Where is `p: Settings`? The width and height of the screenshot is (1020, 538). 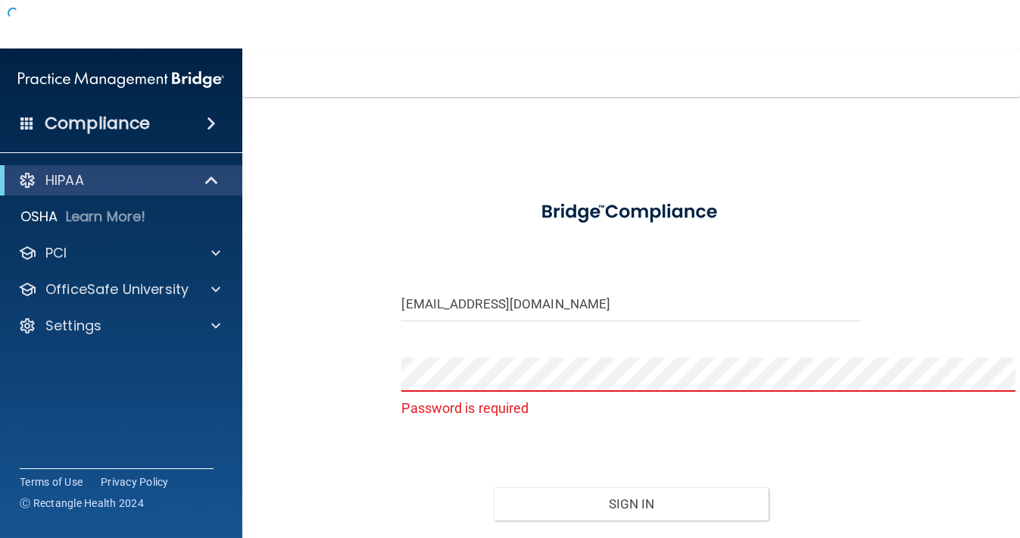 p: Settings is located at coordinates (73, 326).